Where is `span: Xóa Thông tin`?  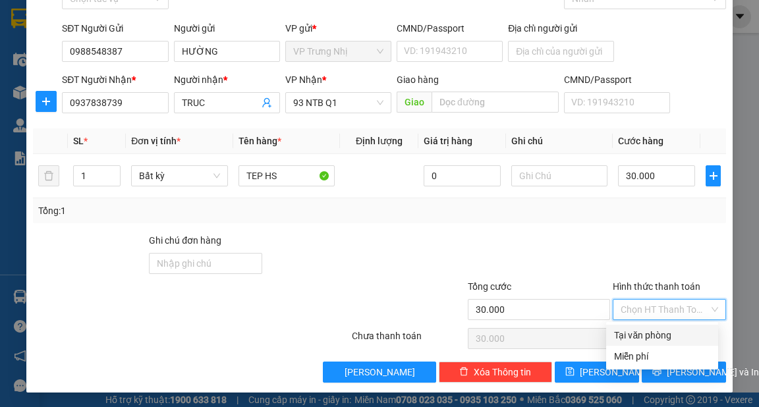
span: Xóa Thông tin is located at coordinates (502, 372).